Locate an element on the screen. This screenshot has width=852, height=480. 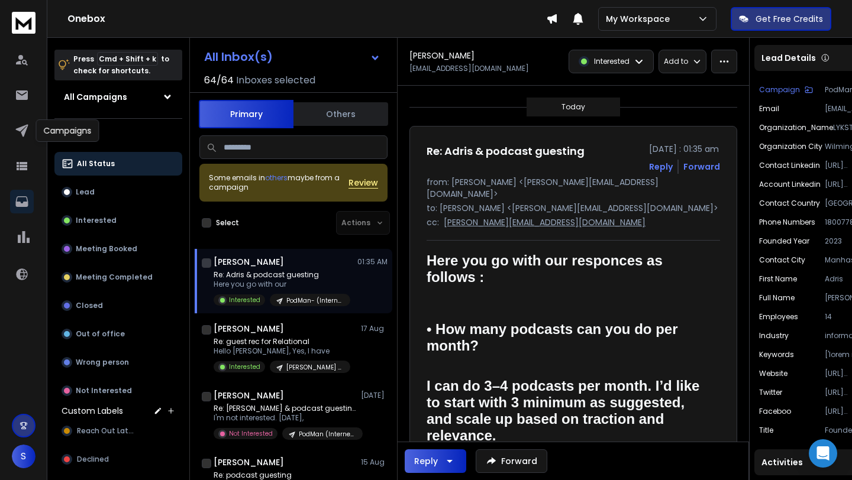
button: Declined is located at coordinates (118, 460).